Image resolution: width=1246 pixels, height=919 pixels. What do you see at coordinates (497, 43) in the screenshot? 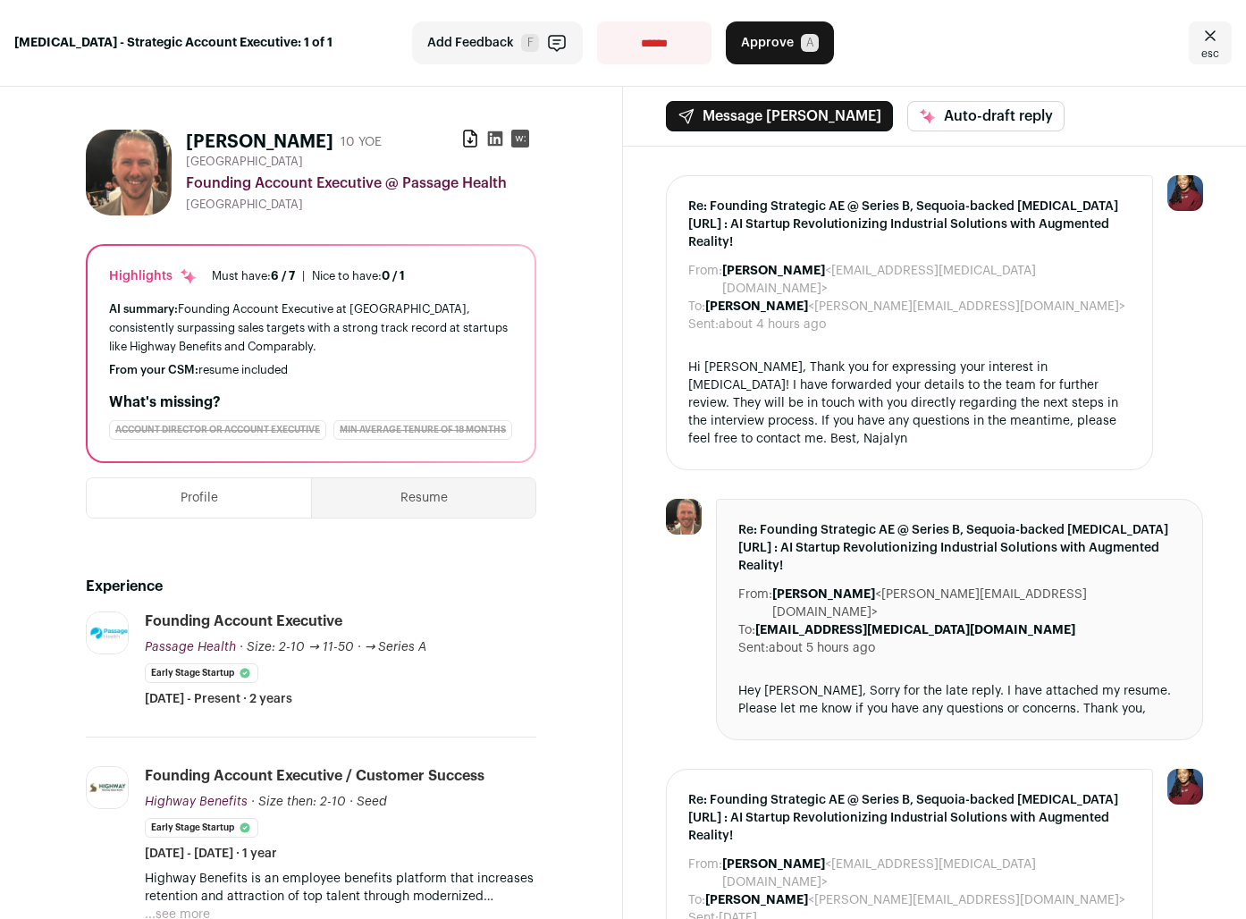
I see `button: Add Feedback F` at bounding box center [497, 43].